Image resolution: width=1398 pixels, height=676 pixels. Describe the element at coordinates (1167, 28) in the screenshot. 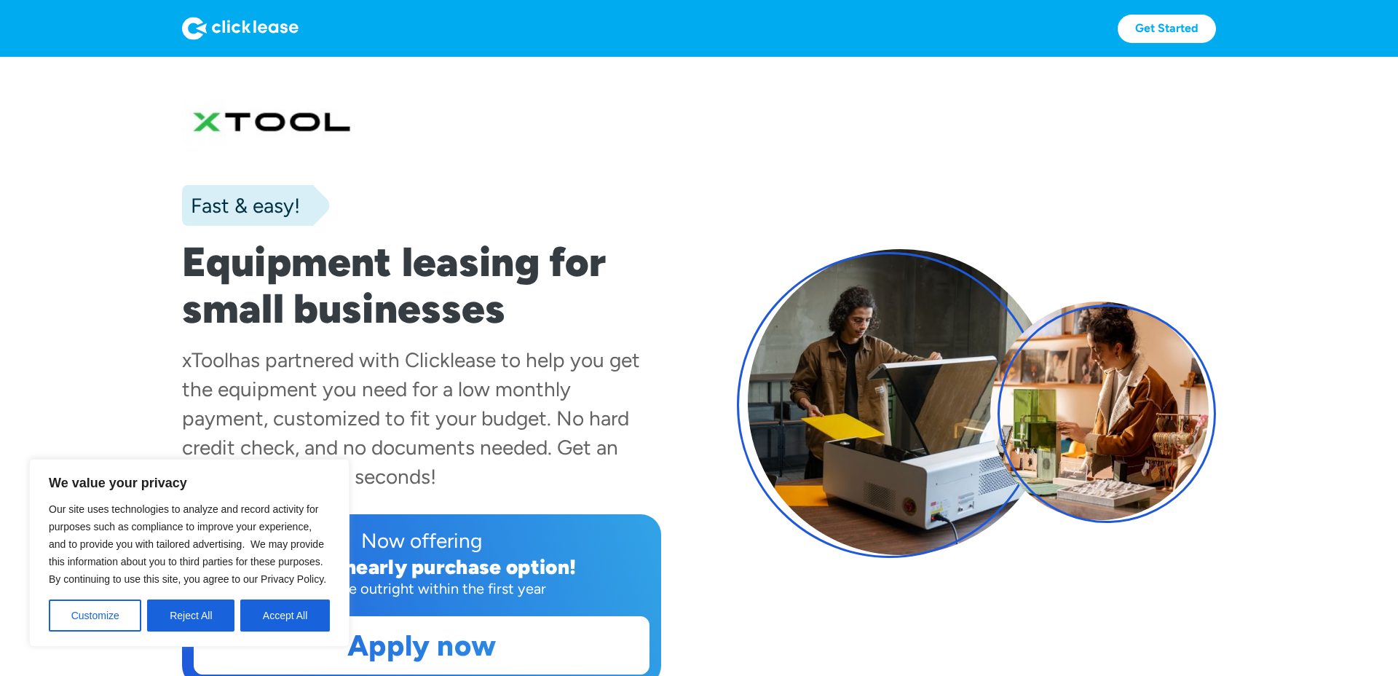

I see `a: Get Started` at that location.